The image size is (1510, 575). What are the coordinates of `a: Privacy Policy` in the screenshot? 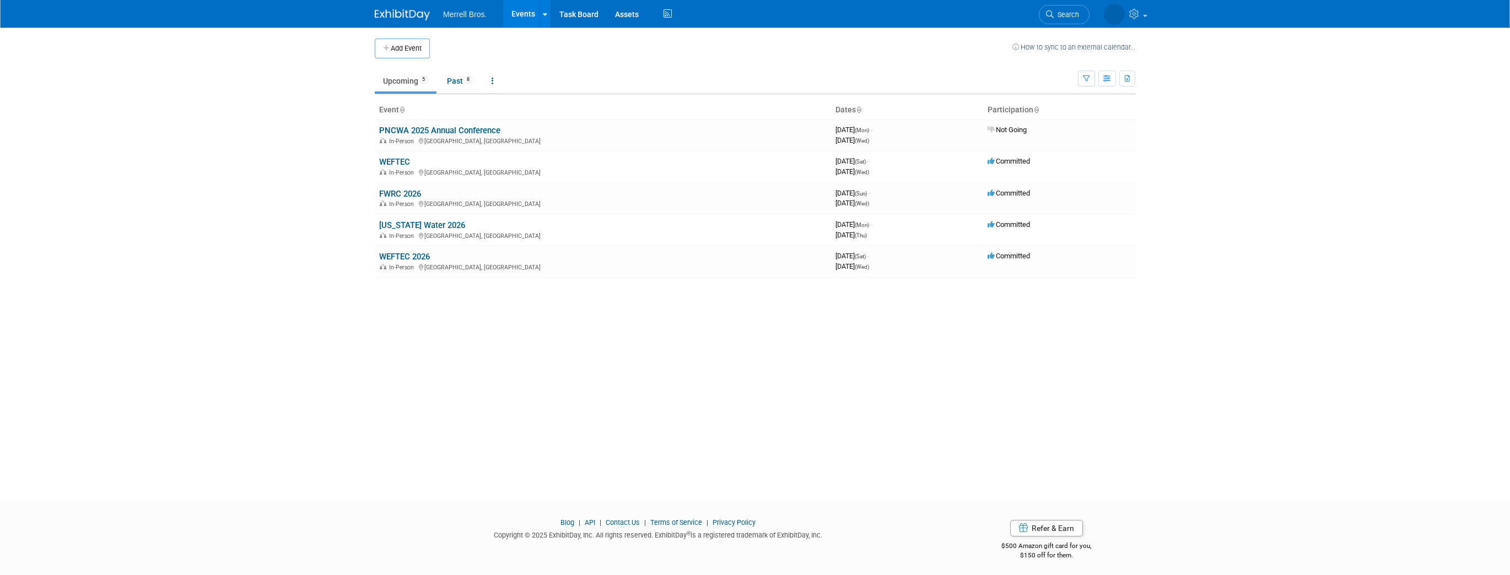 It's located at (734, 522).